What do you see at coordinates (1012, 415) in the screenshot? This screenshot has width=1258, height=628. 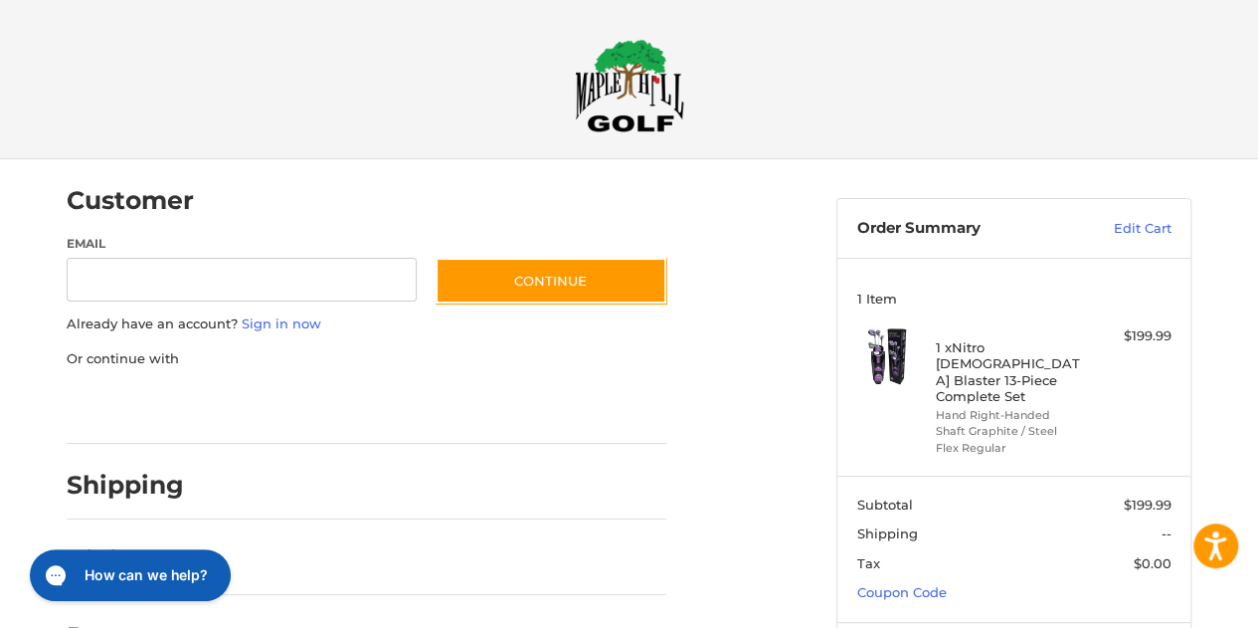 I see `li: Hand Right-Handed` at bounding box center [1012, 415].